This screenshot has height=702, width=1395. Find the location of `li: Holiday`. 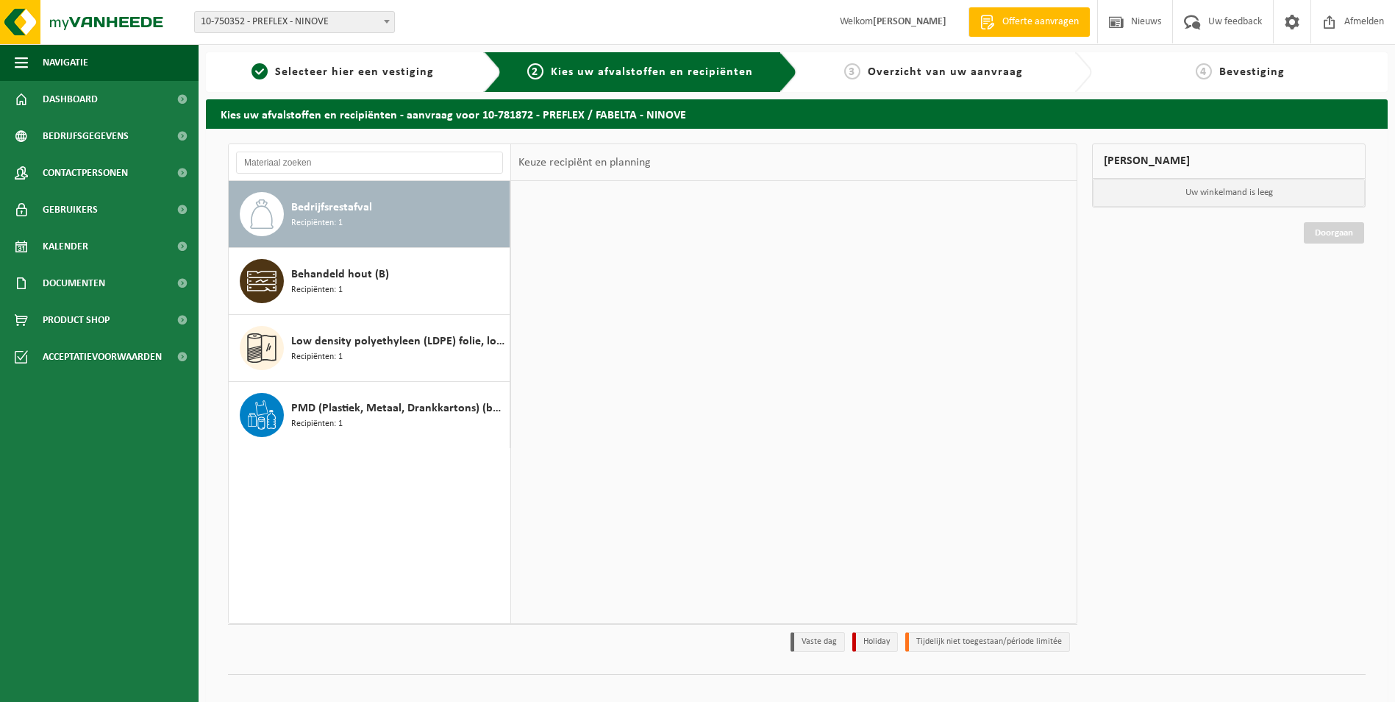

li: Holiday is located at coordinates (875, 641).